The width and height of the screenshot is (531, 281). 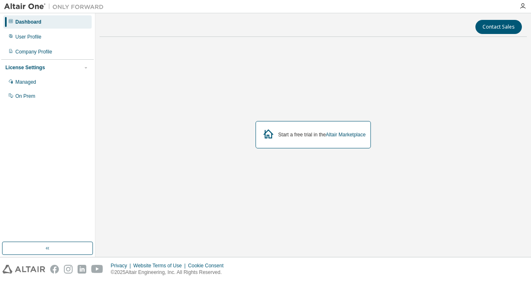 I want to click on p: © 2025 Altair Engineering, Inc. All Rights Reserved., so click(x=170, y=272).